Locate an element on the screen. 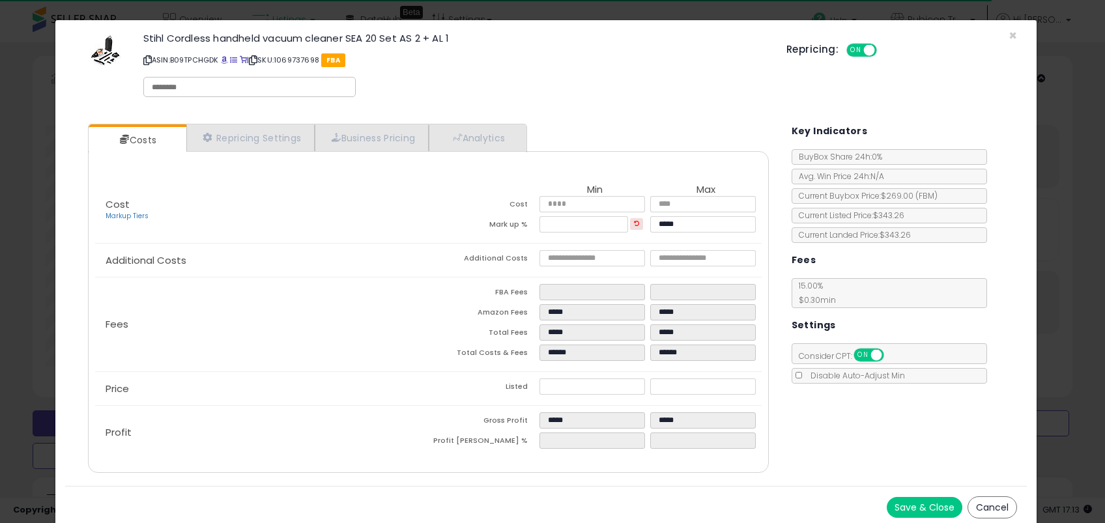  span: $0.30 min is located at coordinates (814, 300).